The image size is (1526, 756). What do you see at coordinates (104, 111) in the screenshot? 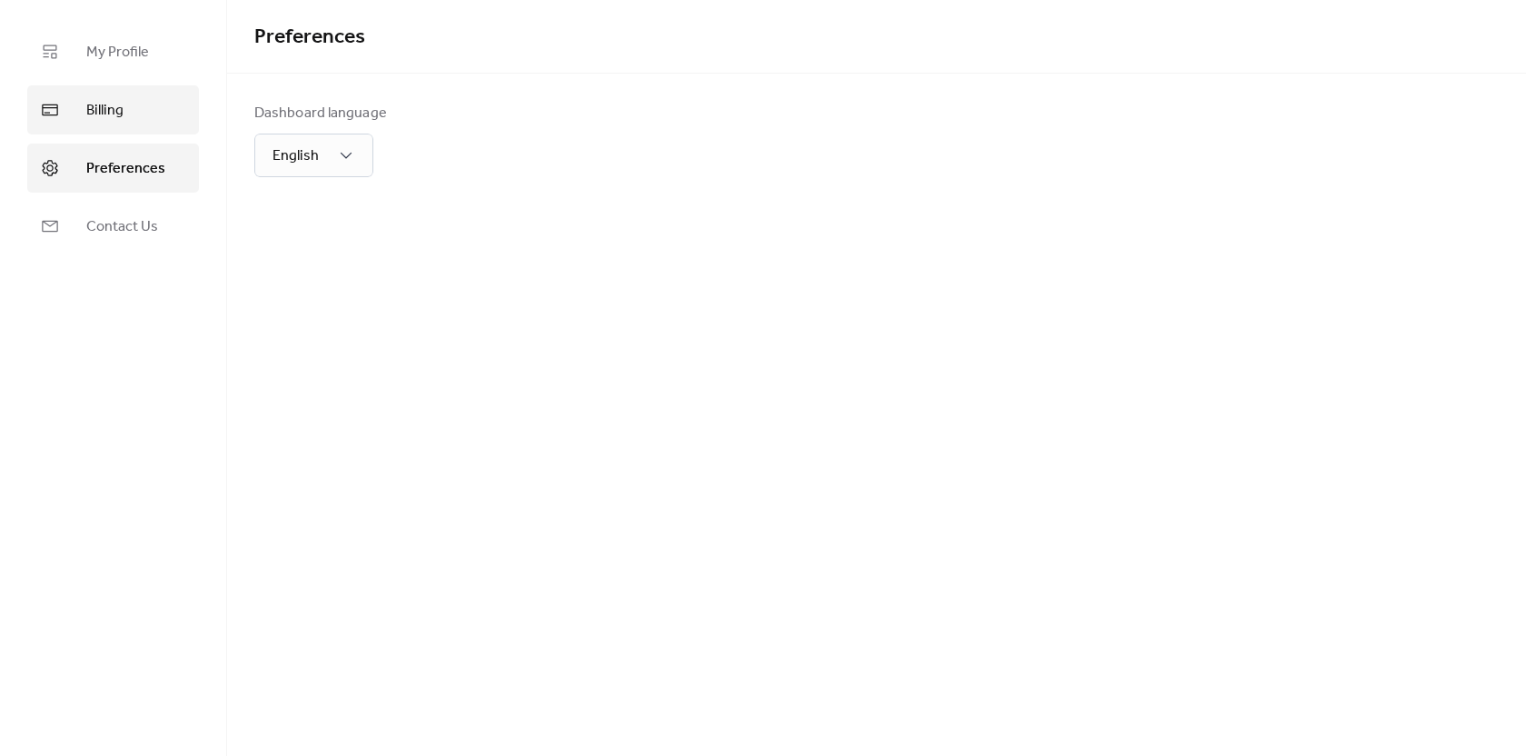
I see `span: Billing` at bounding box center [104, 111].